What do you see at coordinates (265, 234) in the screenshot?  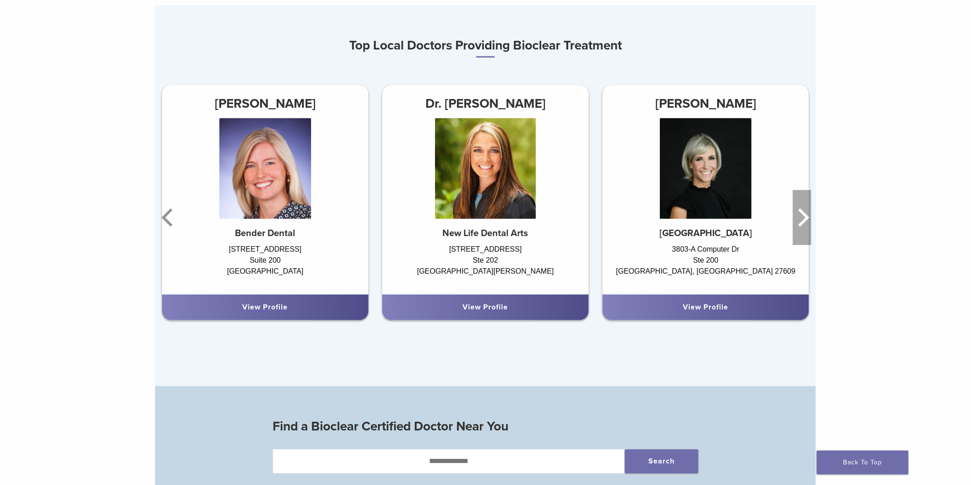 I see `strong: Bender Dental` at bounding box center [265, 234].